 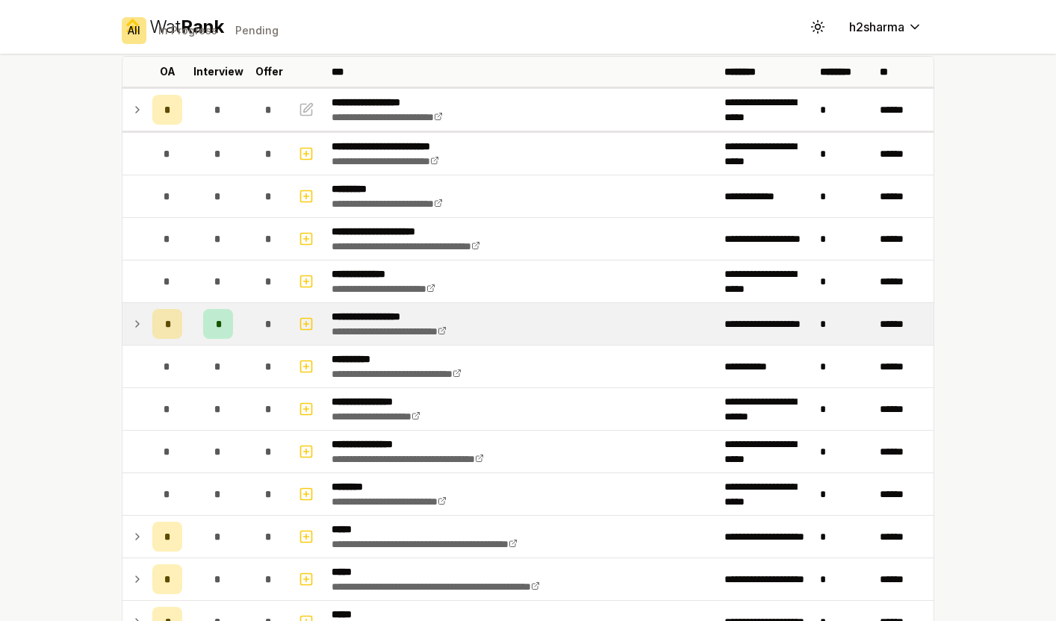 What do you see at coordinates (172, 27) in the screenshot?
I see `a: WatRank` at bounding box center [172, 27].